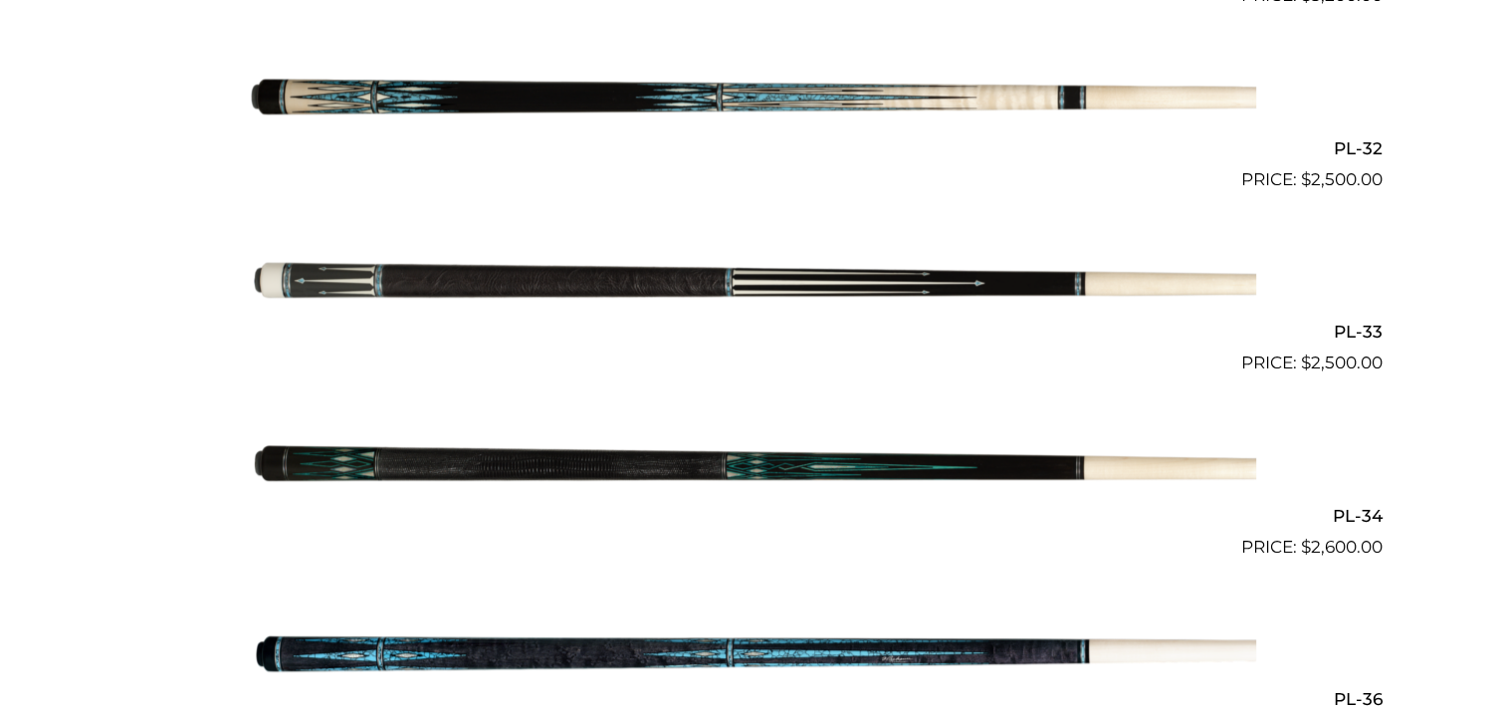 This screenshot has width=1506, height=711. Describe the element at coordinates (753, 105) in the screenshot. I see `a: PL-32 $2,500.00` at that location.